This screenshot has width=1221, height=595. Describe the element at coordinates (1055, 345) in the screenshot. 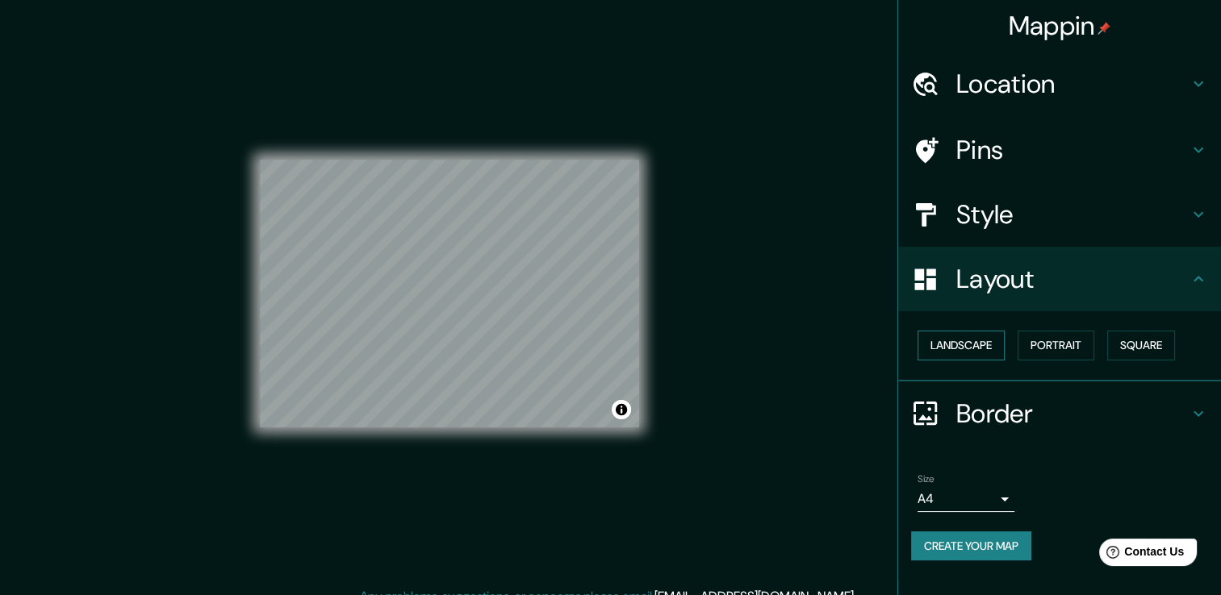

I see `button: Portrait` at that location.